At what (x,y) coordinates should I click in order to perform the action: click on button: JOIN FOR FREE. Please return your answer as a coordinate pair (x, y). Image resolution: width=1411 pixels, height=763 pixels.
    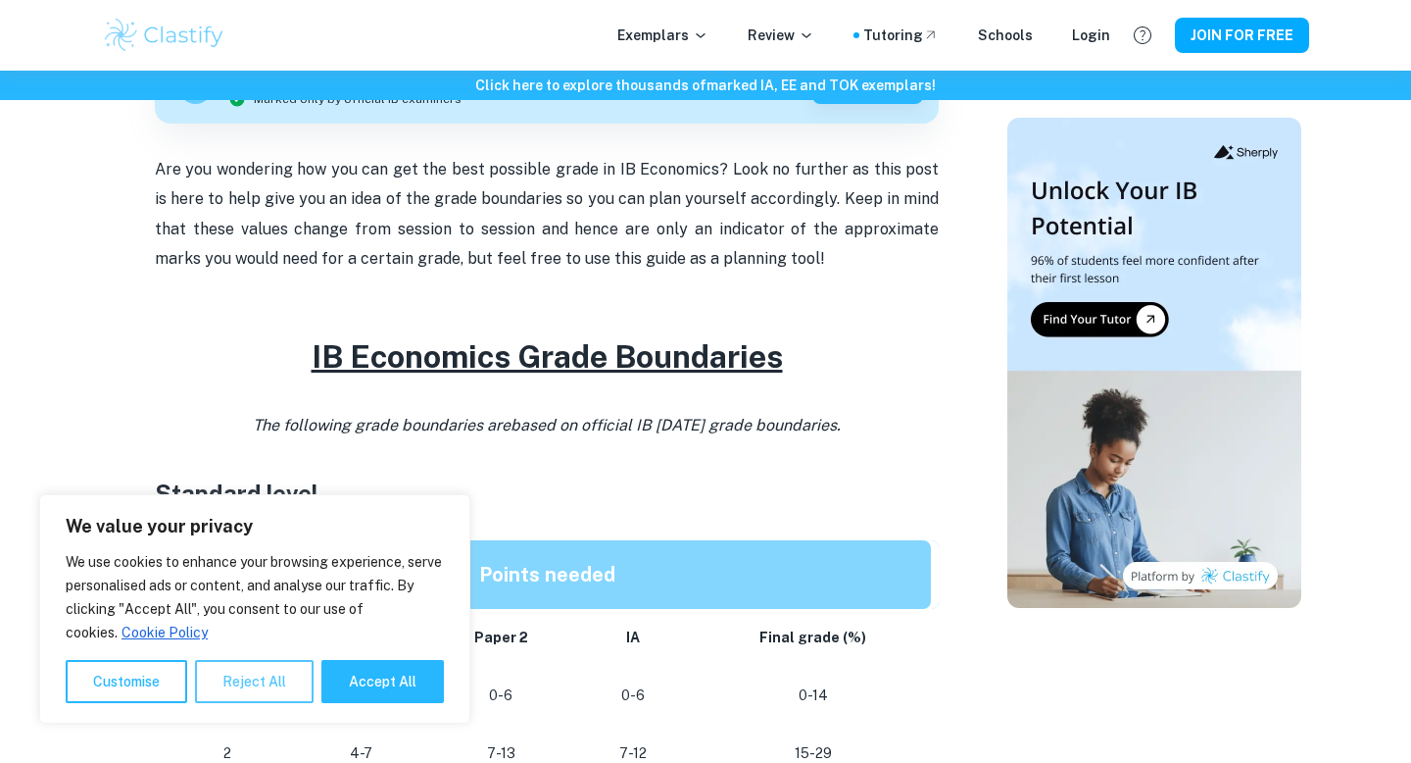
    Looking at the image, I should click on (1242, 35).